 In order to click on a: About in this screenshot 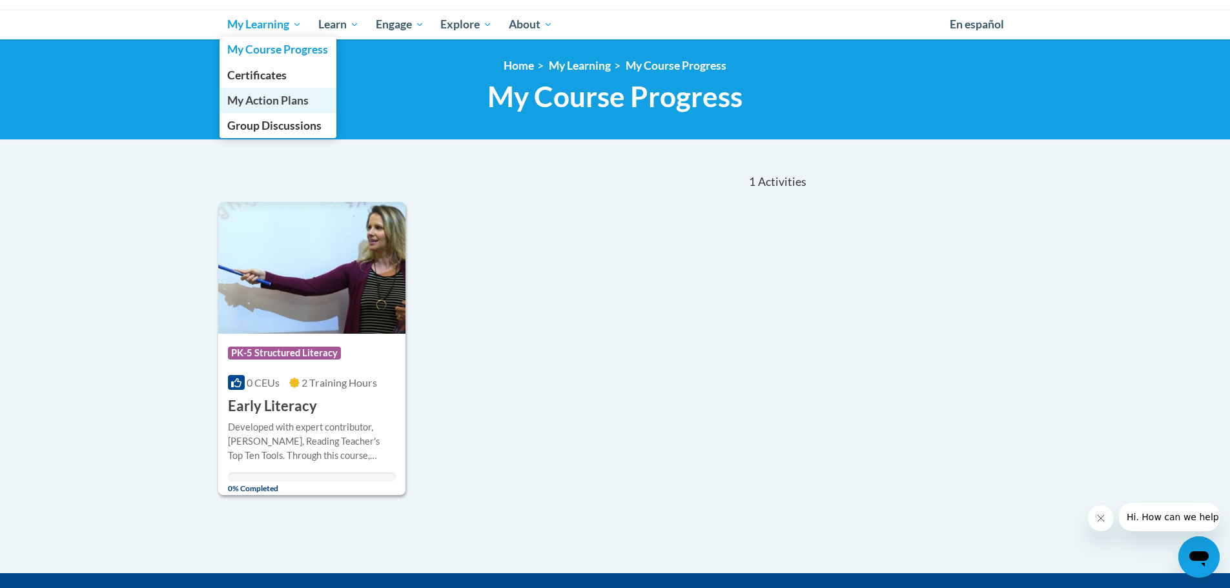, I will do `click(531, 25)`.